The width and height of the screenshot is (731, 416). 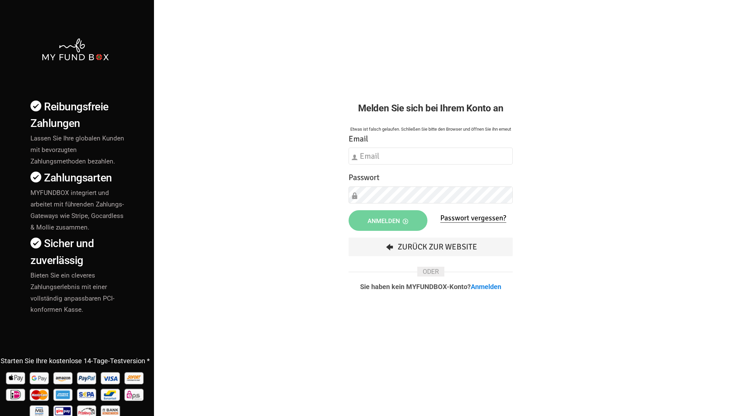 I want to click on img: Visa, so click(x=111, y=378).